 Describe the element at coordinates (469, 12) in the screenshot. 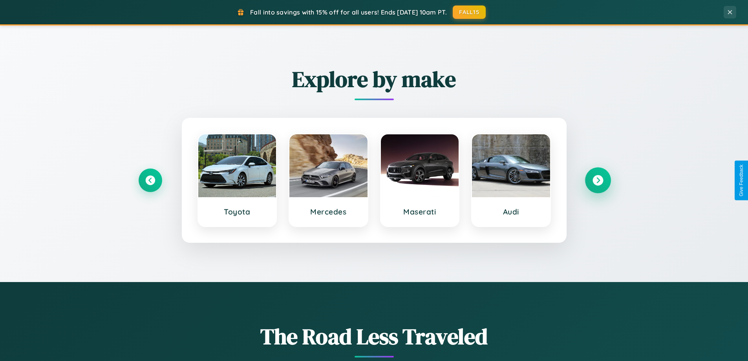

I see `button: FALL15` at that location.